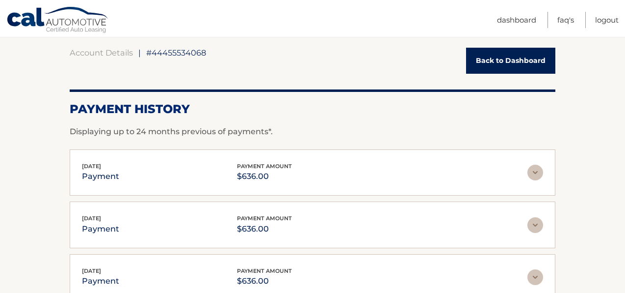 The height and width of the screenshot is (293, 625). I want to click on a: Logout, so click(607, 20).